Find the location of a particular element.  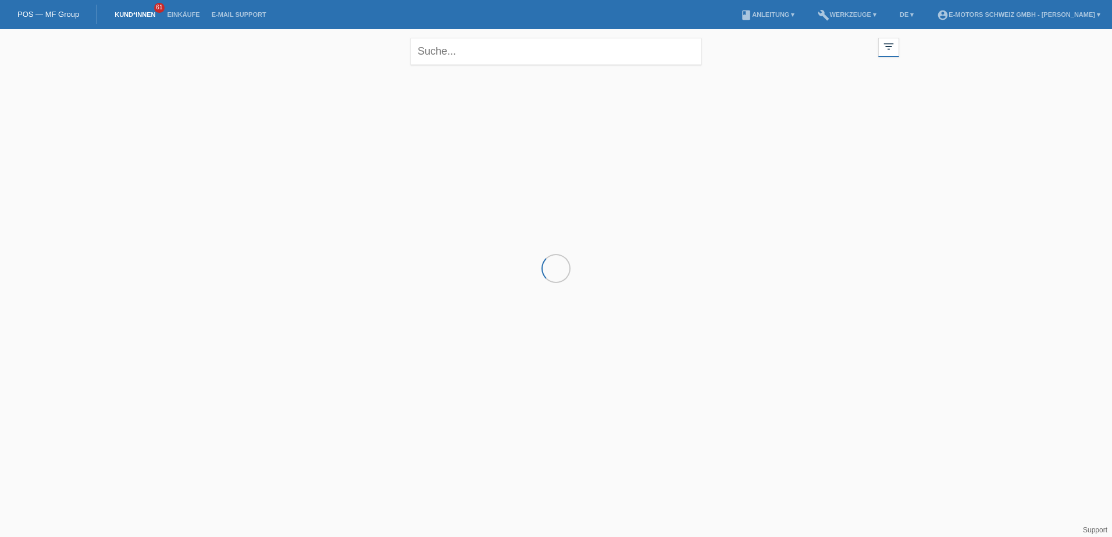

a: E-Mail Support is located at coordinates (239, 15).